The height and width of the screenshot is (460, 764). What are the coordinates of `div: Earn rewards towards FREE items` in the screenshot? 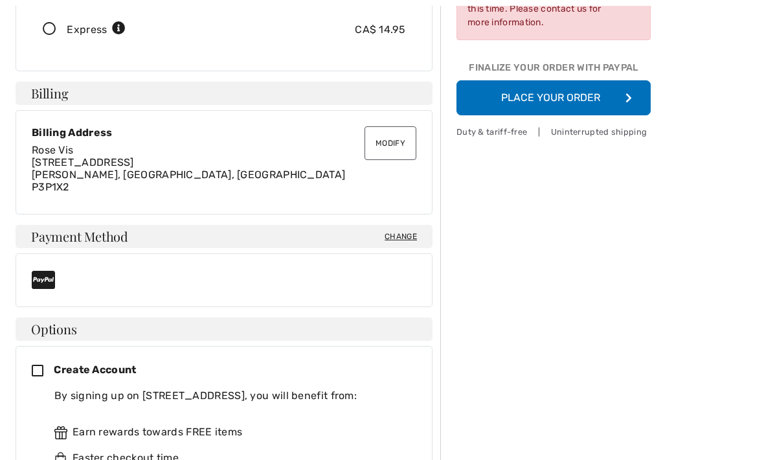 It's located at (230, 432).